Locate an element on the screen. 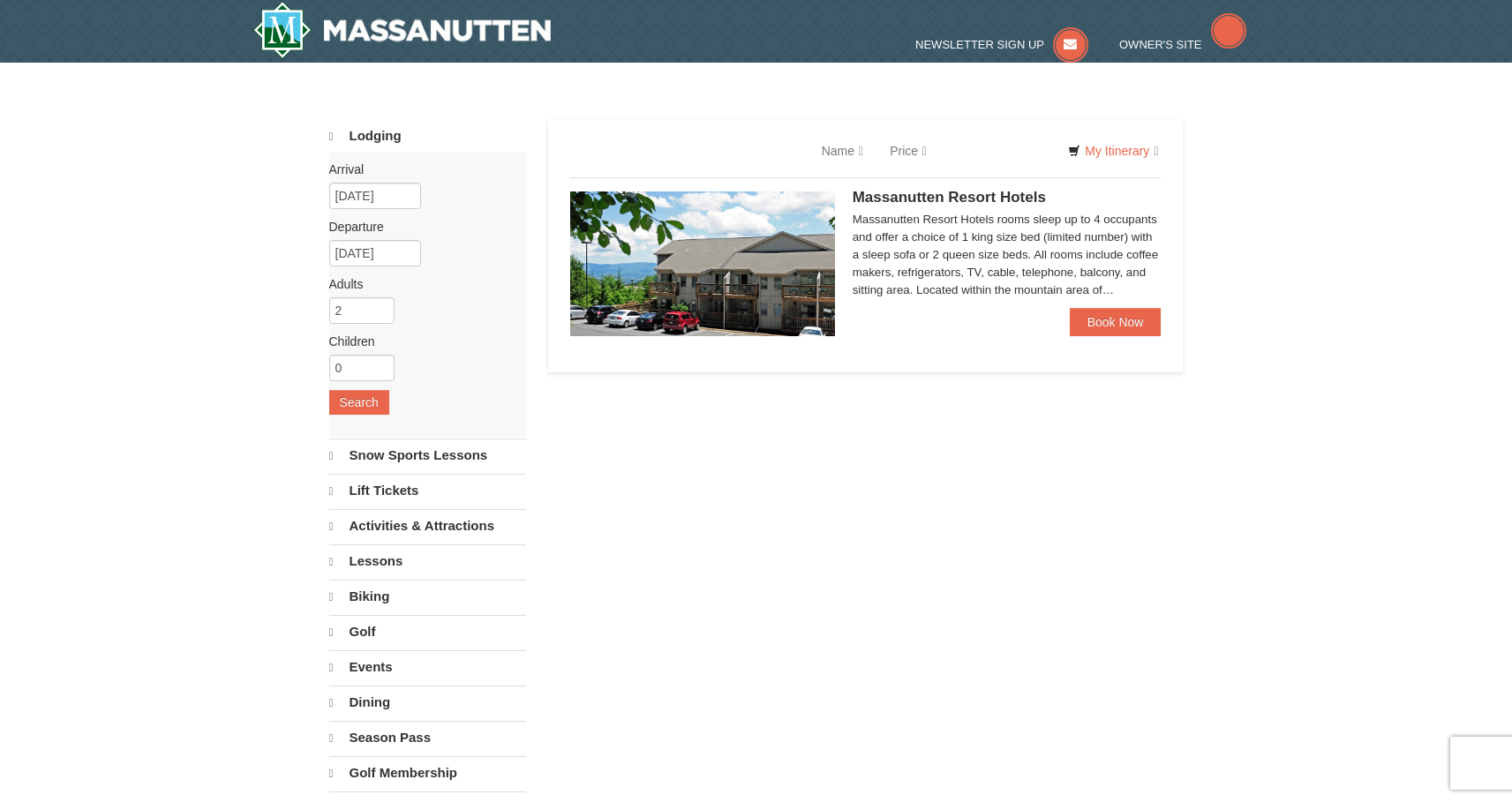  img: 19219026-1-e3b4ac8e.jpg is located at coordinates (703, 264).